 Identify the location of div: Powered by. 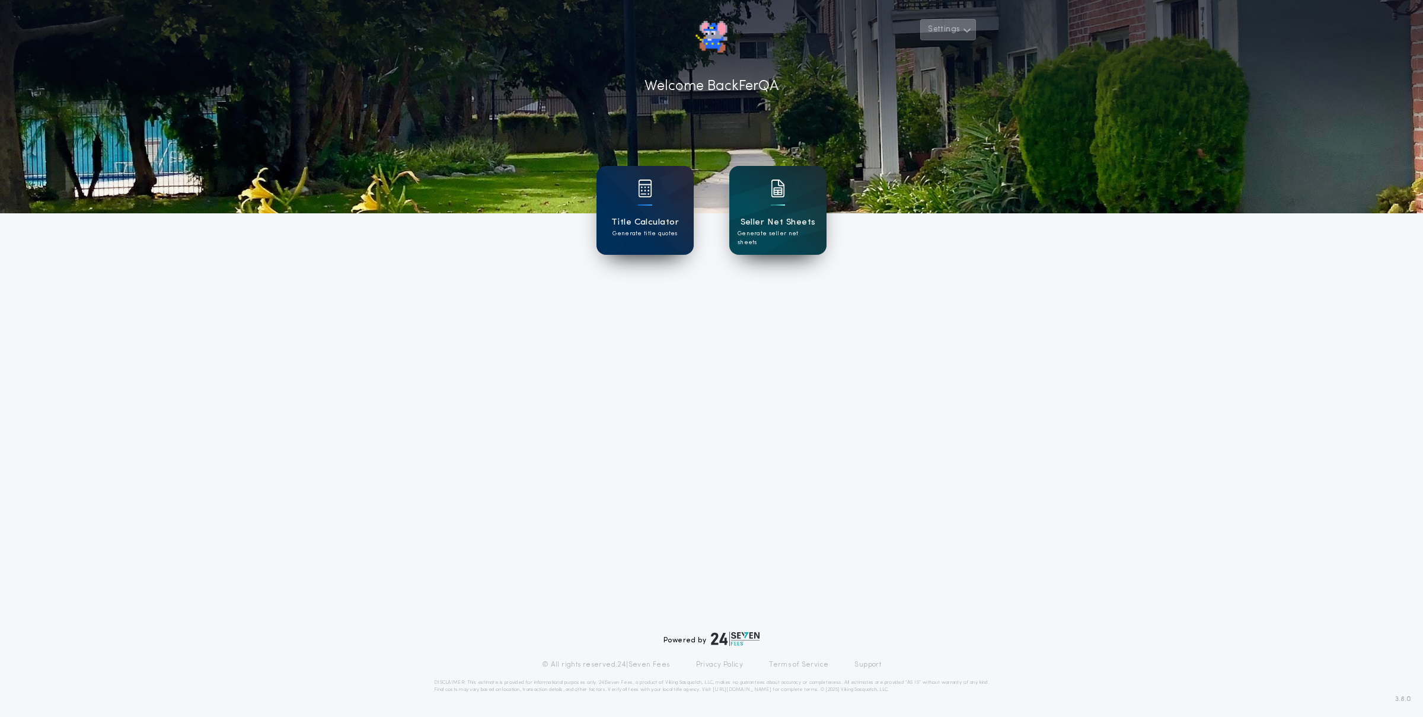
(712, 639).